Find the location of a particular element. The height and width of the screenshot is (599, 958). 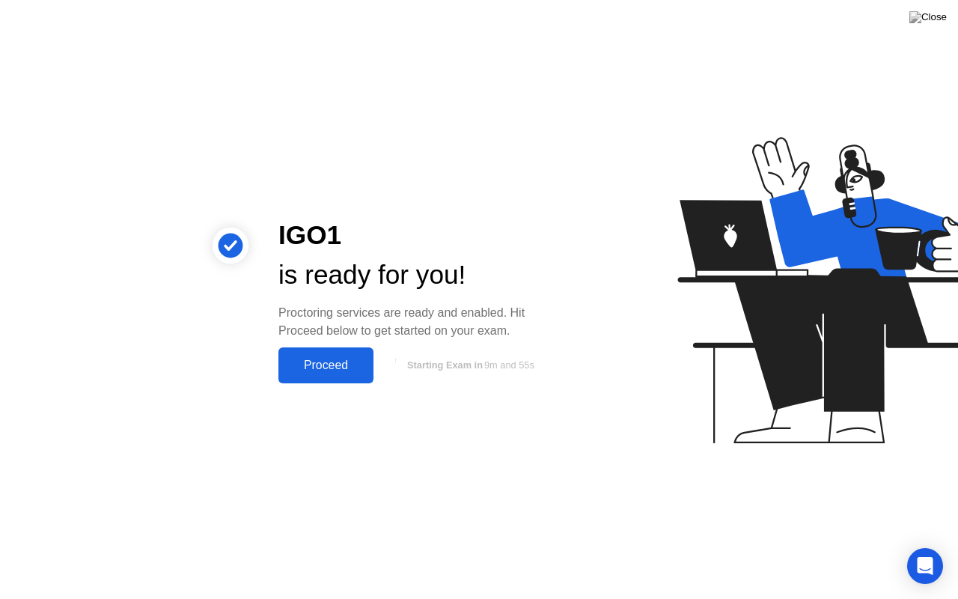

div: Proctoring services are ready and enabled. Hit Proceed below to get started on your exam. is located at coordinates (418, 322).